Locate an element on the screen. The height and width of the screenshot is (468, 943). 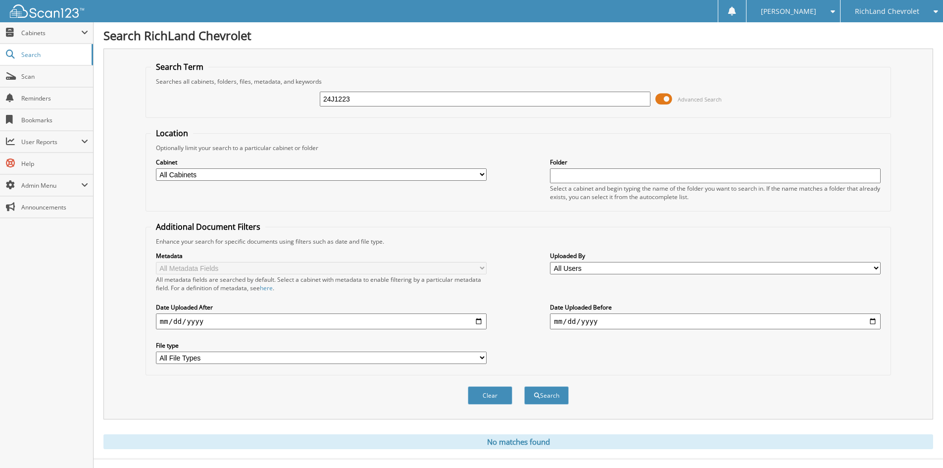
legend: Search Term is located at coordinates (180, 67).